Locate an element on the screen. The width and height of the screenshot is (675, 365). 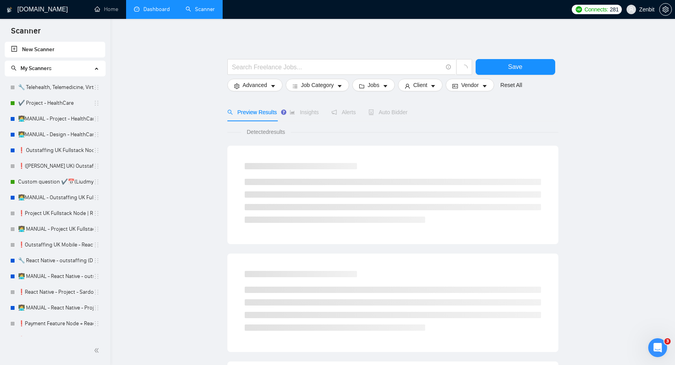
button: setting is located at coordinates (665, 9).